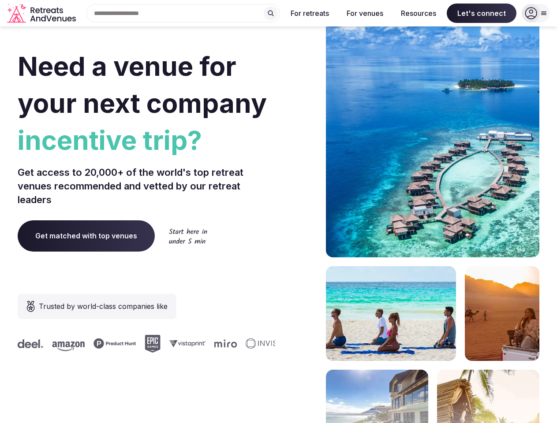  I want to click on img: woman sitting in back of truck with camels, so click(502, 314).